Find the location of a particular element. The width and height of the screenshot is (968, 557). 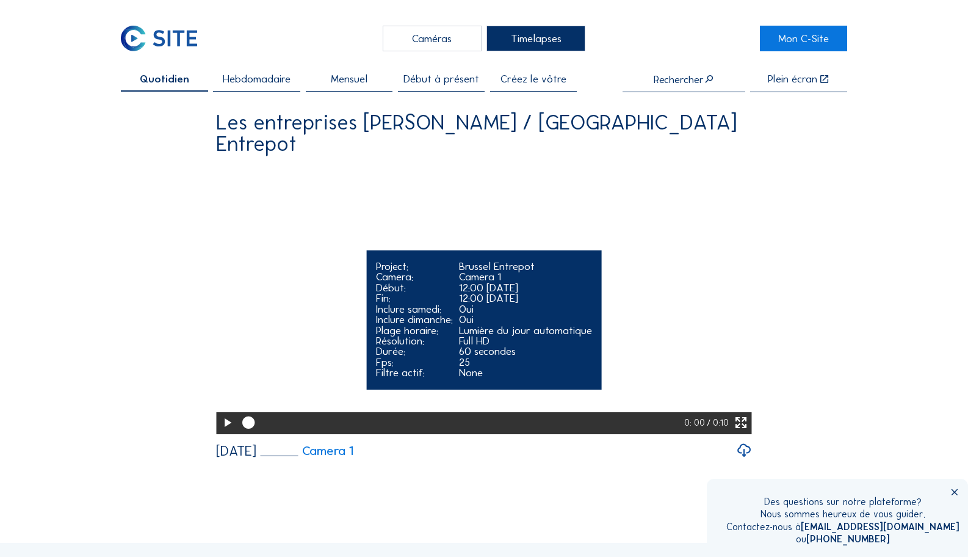

div: Nous sommes heureux de vous guider. is located at coordinates (843, 514).